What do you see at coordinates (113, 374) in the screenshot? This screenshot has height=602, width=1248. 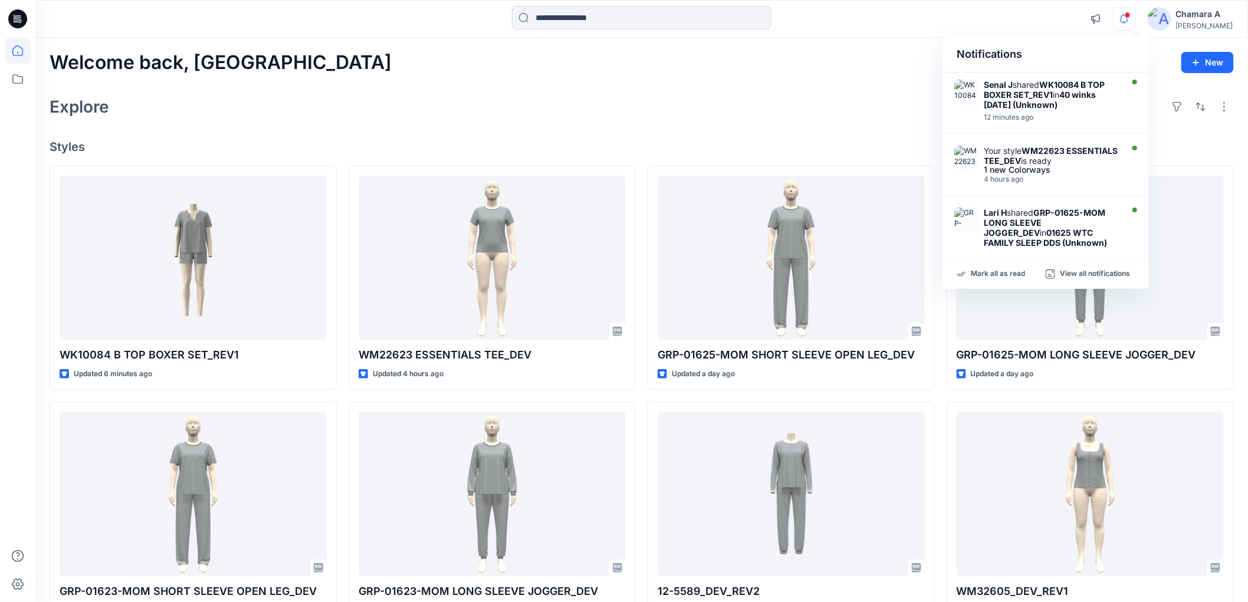 I see `p: Updated 6 minutes ago` at bounding box center [113, 374].